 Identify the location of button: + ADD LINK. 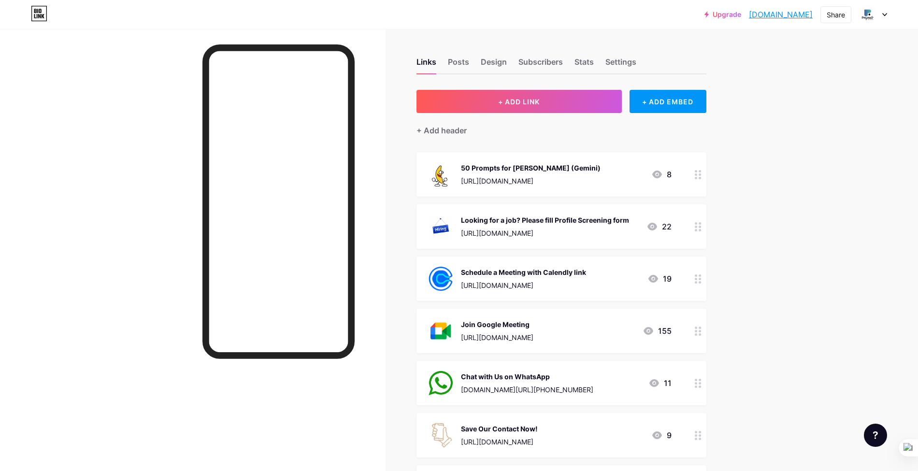
(519, 102).